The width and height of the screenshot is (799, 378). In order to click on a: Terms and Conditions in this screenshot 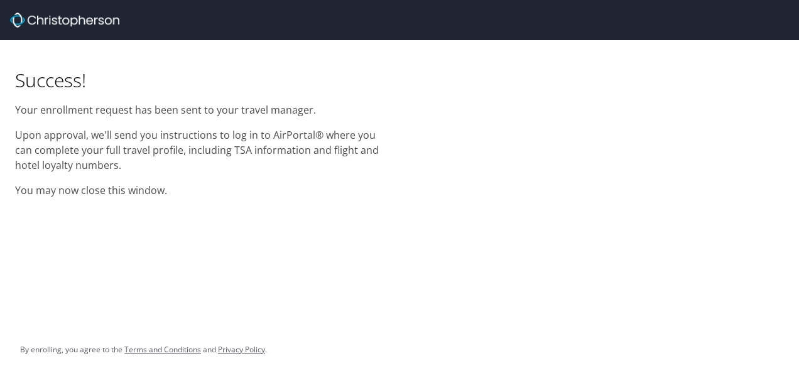, I will do `click(163, 349)`.